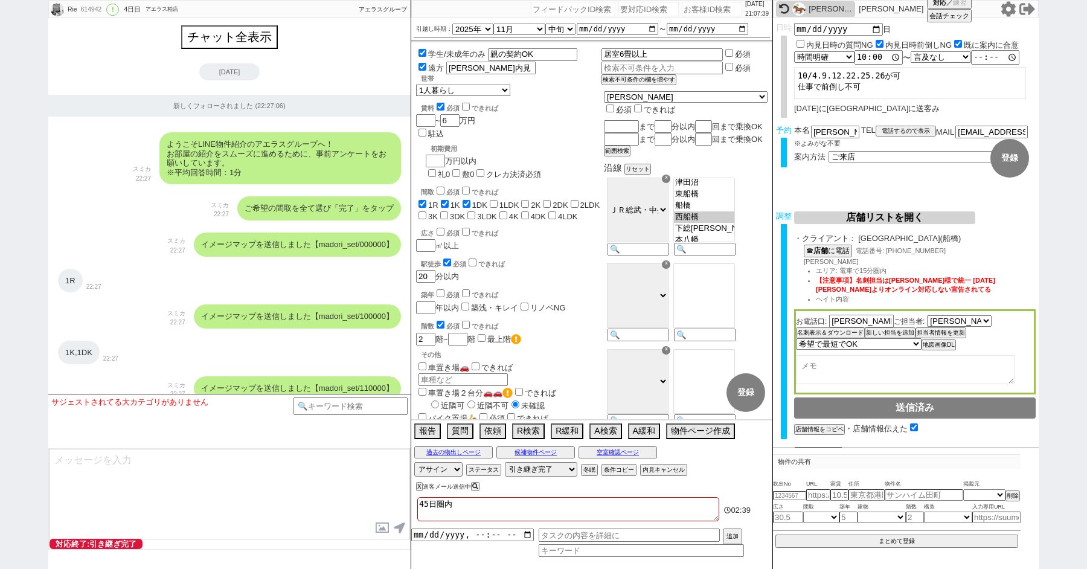 This screenshot has height=569, width=1087. Describe the element at coordinates (560, 205) in the screenshot. I see `label: 2DK` at that location.